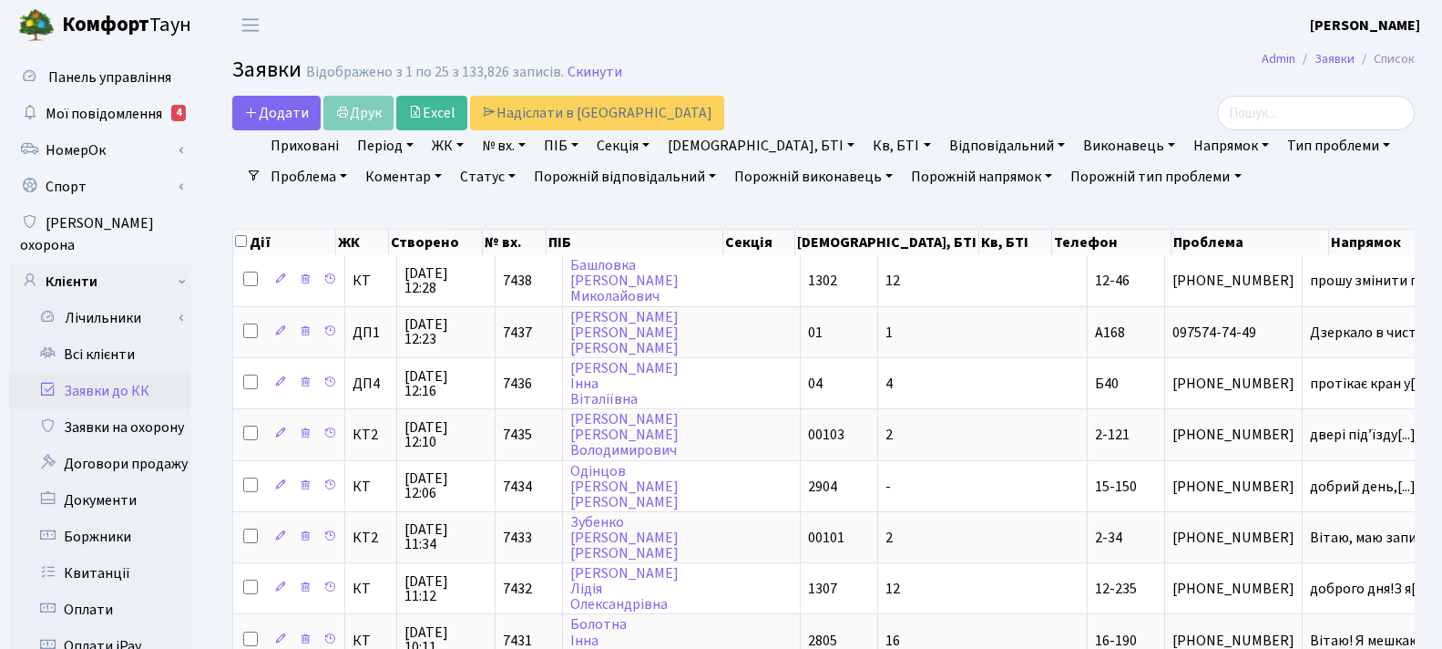 The height and width of the screenshot is (649, 1442). I want to click on span: Дзеркало в чист[...], so click(1372, 332).